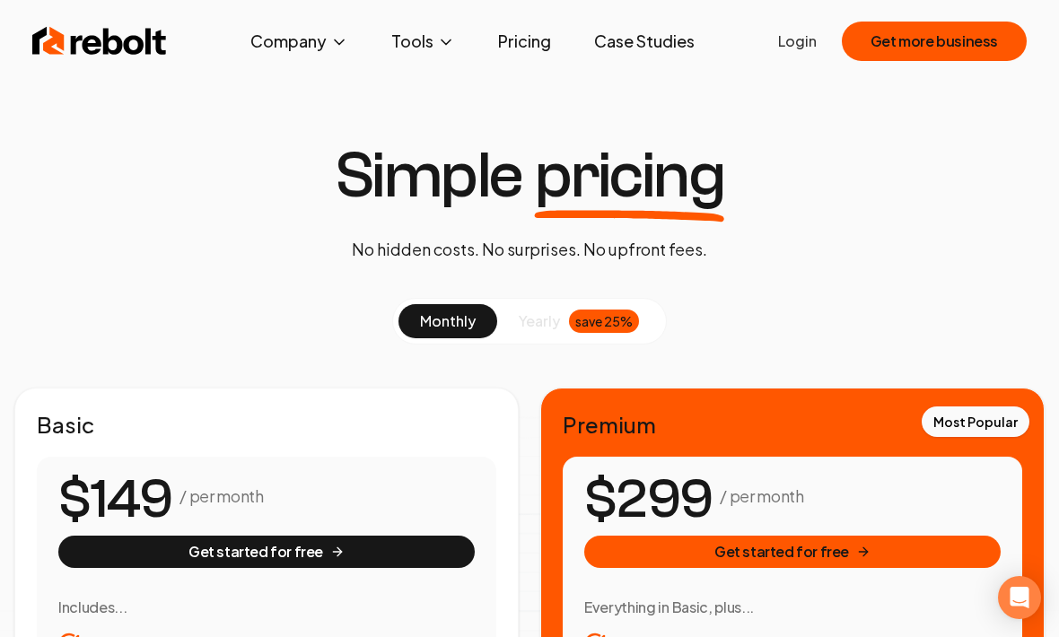 This screenshot has width=1059, height=637. Describe the element at coordinates (448, 320) in the screenshot. I see `span: monthly` at that location.